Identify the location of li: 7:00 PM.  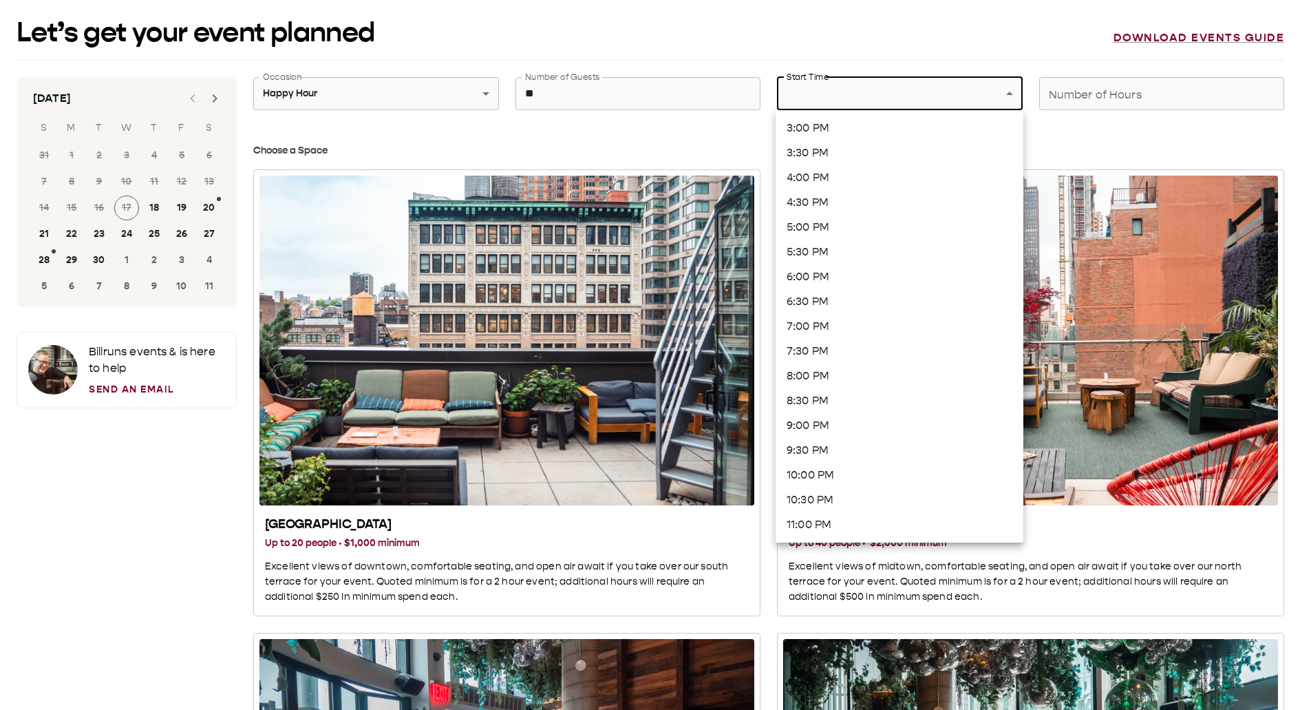
(900, 326).